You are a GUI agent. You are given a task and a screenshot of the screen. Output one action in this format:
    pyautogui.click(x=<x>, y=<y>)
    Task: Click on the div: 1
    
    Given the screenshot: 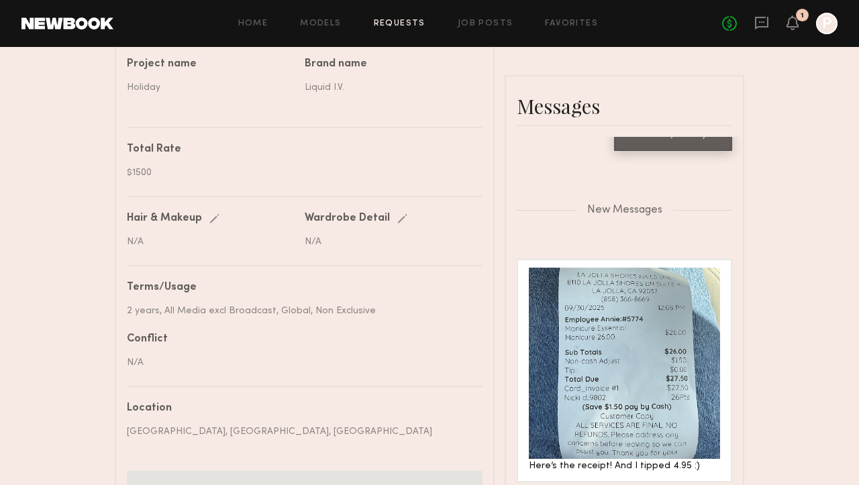 What is the action you would take?
    pyautogui.click(x=802, y=15)
    